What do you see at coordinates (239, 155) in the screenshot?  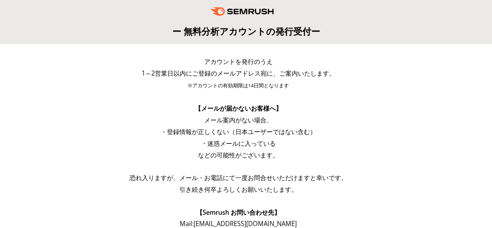 I see `span: などの可能性がございます。` at bounding box center [239, 155].